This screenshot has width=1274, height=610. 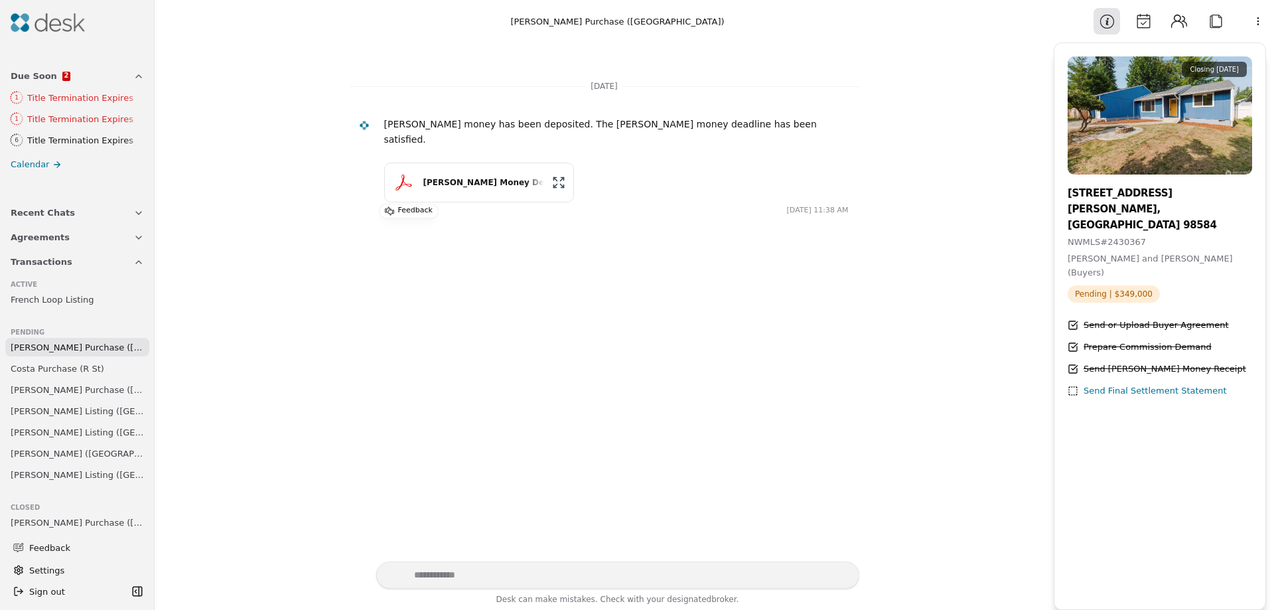 I want to click on span: Sign out, so click(x=47, y=591).